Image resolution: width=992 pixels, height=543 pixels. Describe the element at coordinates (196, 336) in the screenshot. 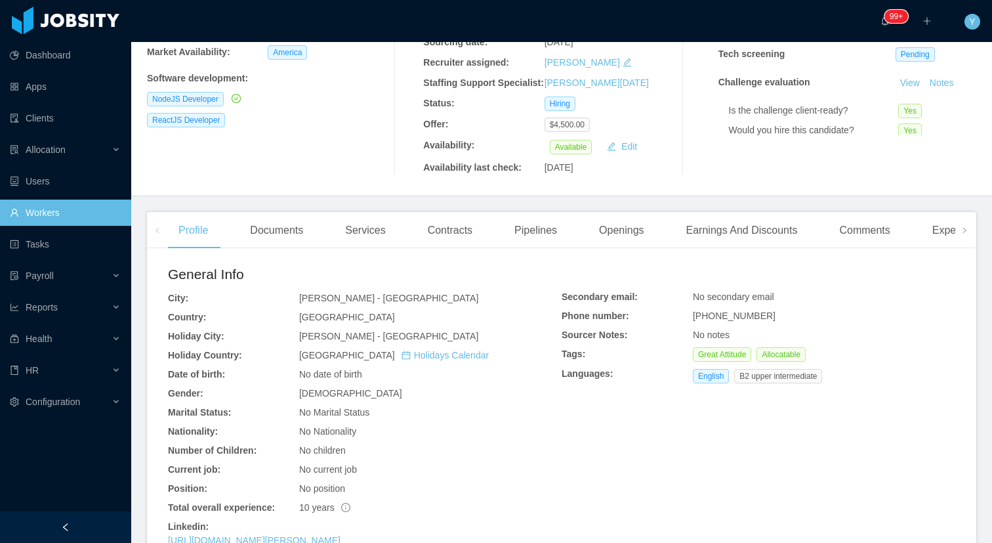

I see `b: Holiday City:` at that location.